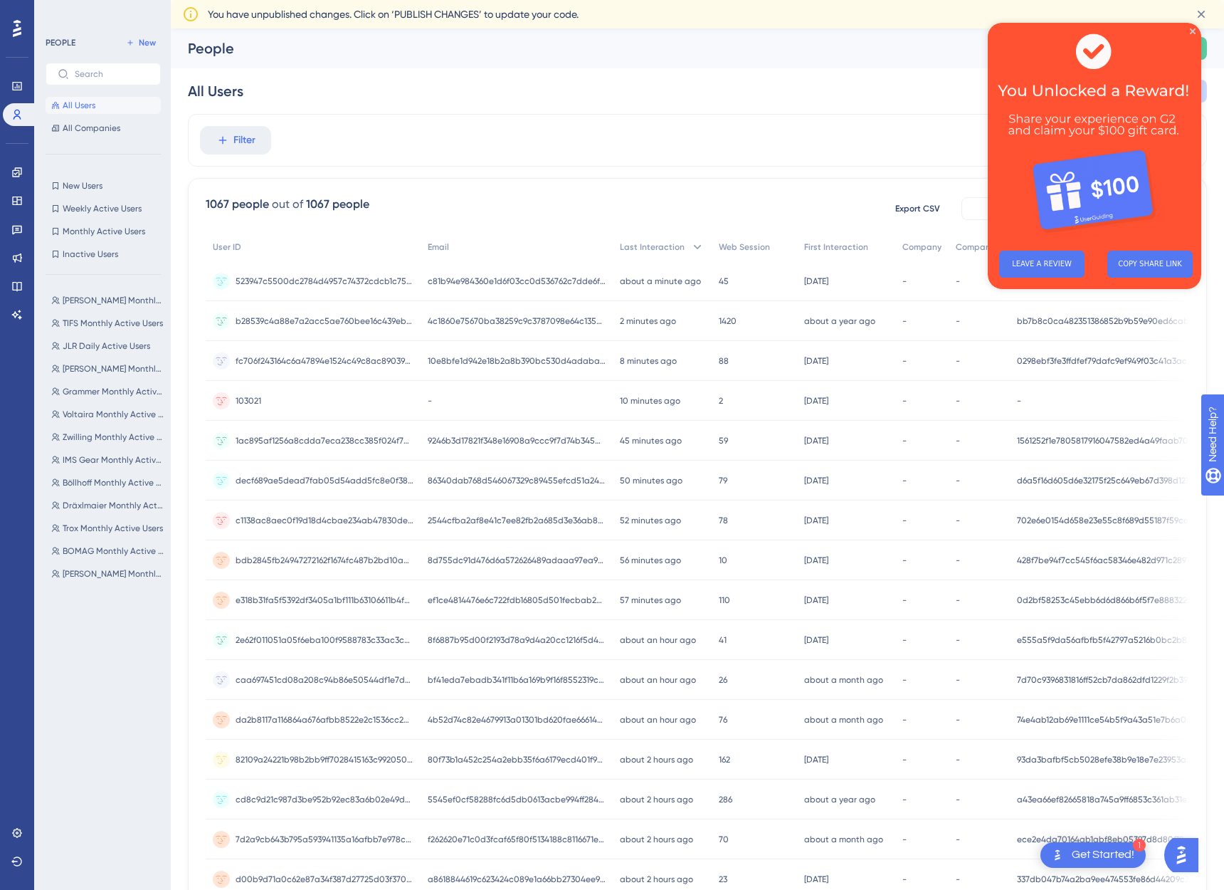  Describe the element at coordinates (90, 254) in the screenshot. I see `span: Inactive Users` at that location.